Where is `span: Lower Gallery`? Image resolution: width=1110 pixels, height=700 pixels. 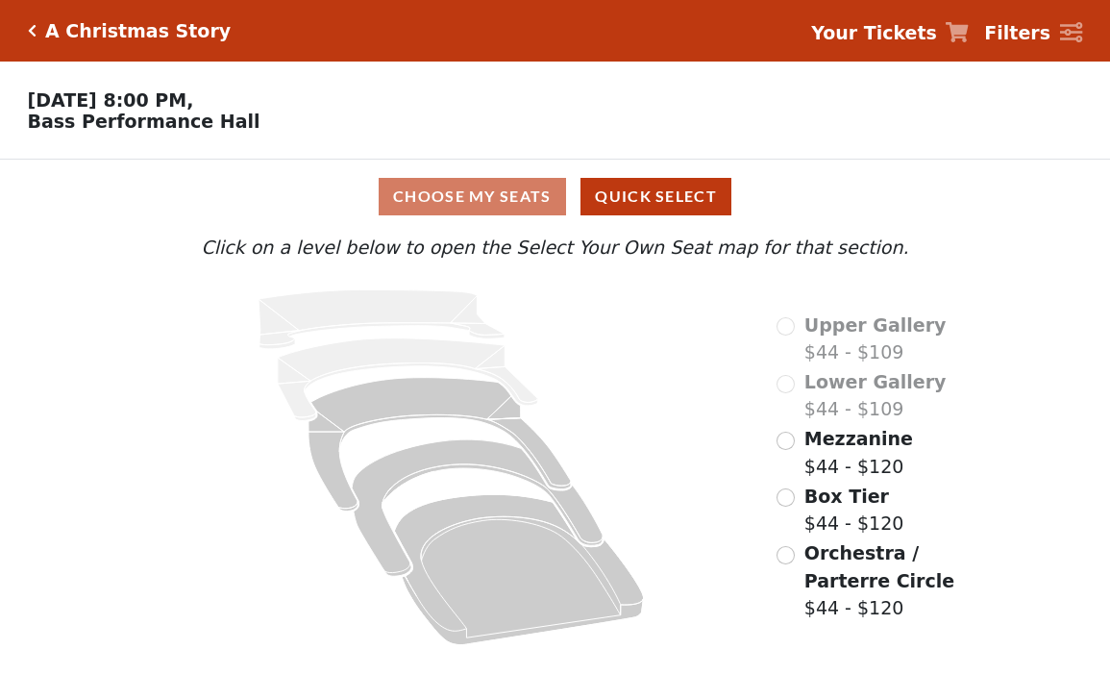 span: Lower Gallery is located at coordinates (875, 381).